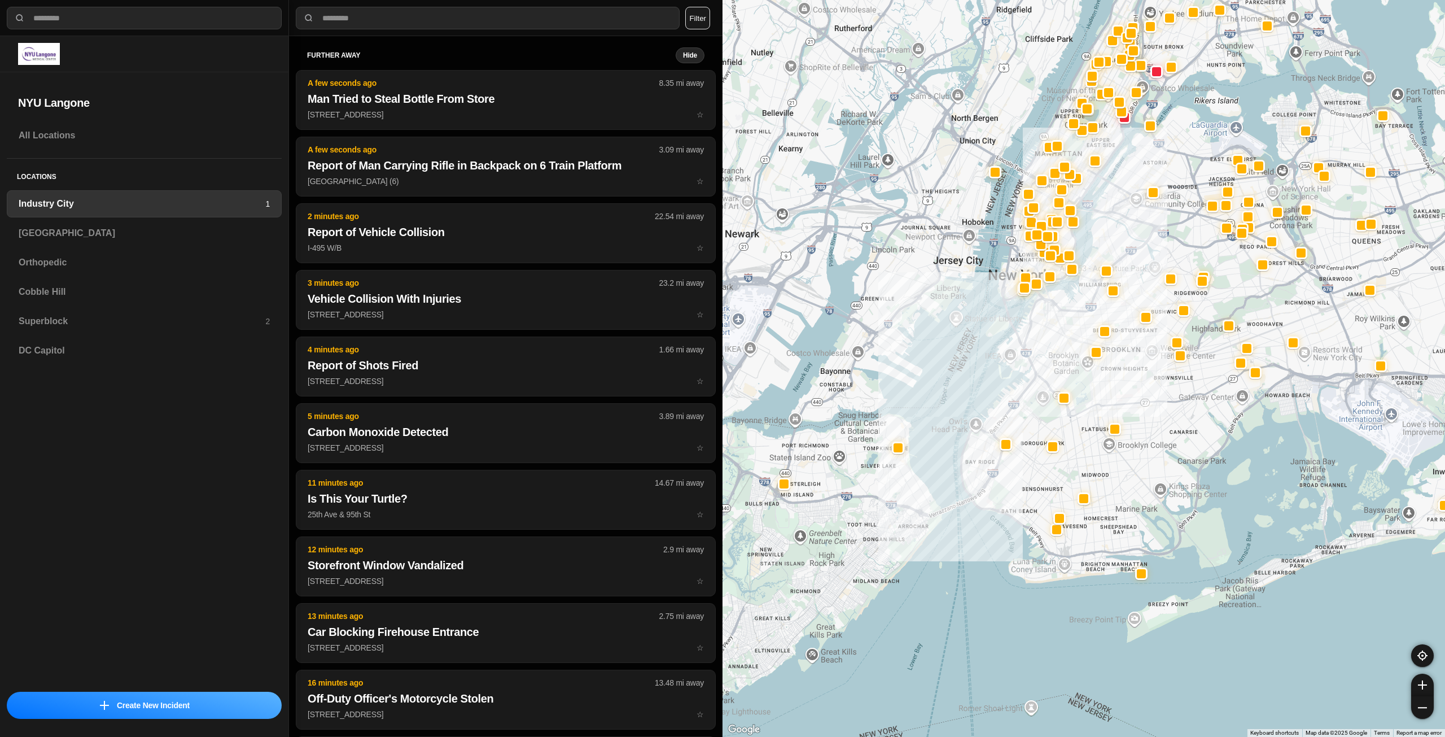  What do you see at coordinates (1336, 732) in the screenshot?
I see `span: Map data ©2025 Google` at bounding box center [1336, 732].